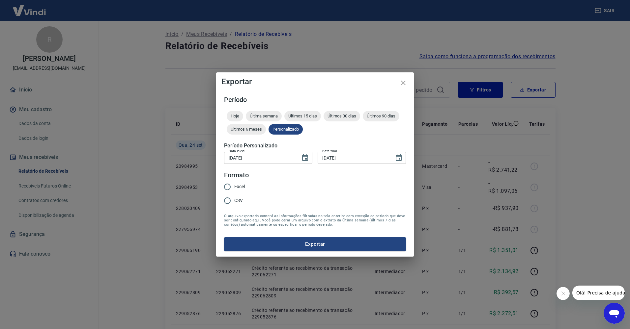 This screenshot has width=630, height=329. What do you see at coordinates (381, 116) in the screenshot?
I see `span: Últimos 90 dias` at bounding box center [381, 116].